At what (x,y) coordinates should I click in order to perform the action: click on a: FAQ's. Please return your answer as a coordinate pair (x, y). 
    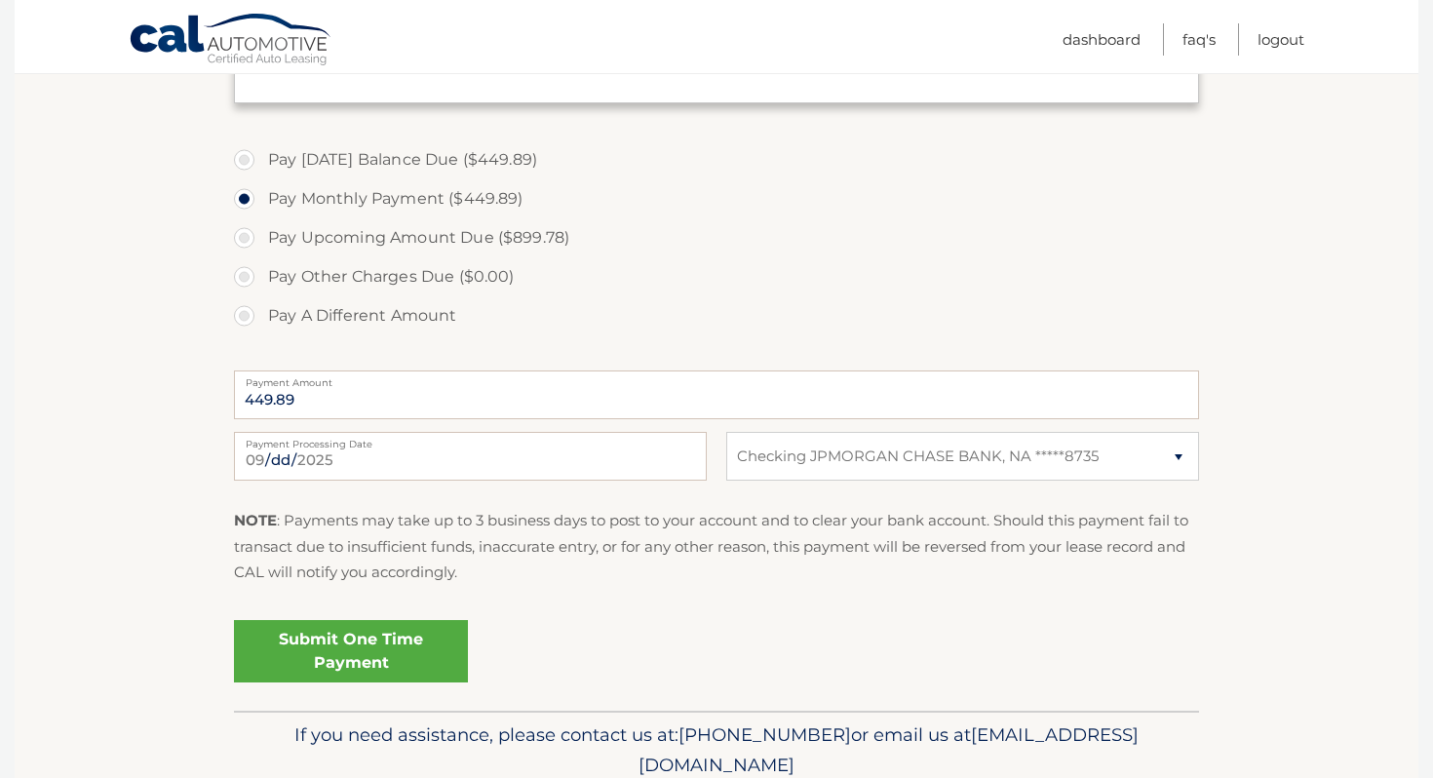
    Looking at the image, I should click on (1199, 39).